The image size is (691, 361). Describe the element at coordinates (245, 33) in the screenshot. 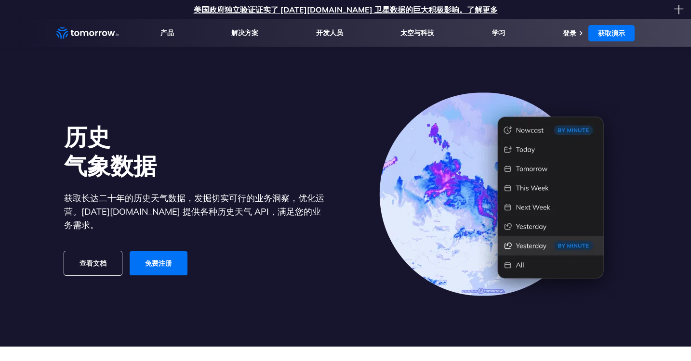

I see `a: 解决方案` at that location.